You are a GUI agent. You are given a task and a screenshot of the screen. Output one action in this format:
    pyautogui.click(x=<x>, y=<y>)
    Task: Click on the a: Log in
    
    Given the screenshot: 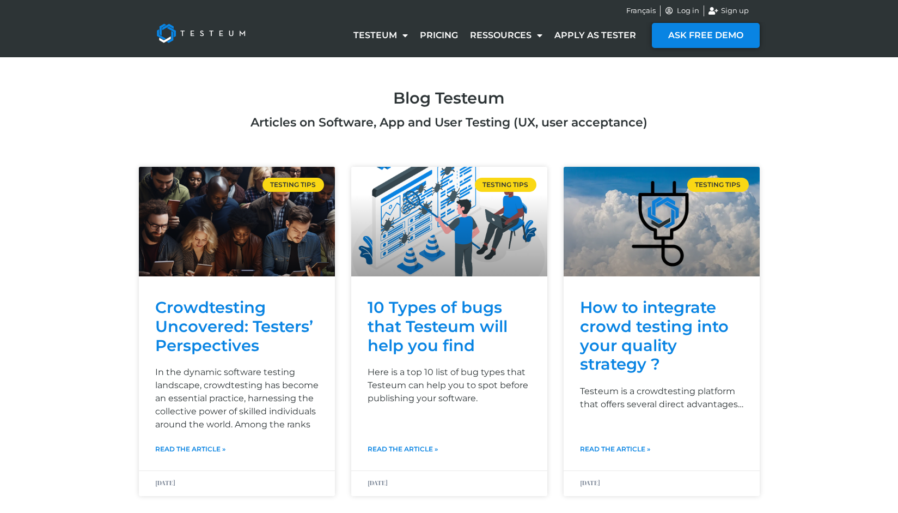 What is the action you would take?
    pyautogui.click(x=682, y=11)
    